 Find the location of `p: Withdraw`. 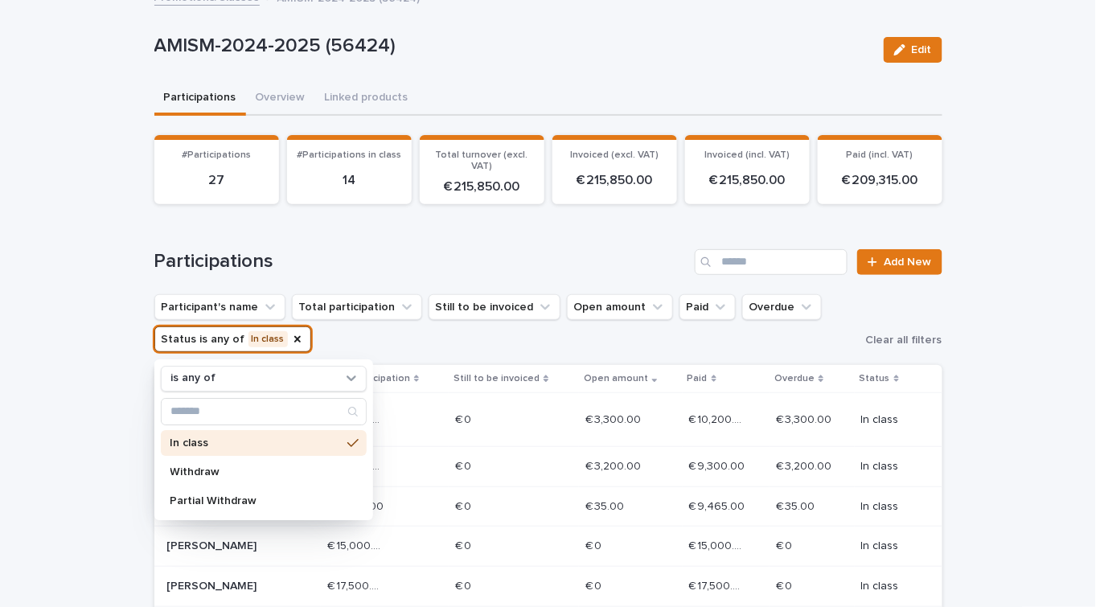

p: Withdraw is located at coordinates (256, 472).